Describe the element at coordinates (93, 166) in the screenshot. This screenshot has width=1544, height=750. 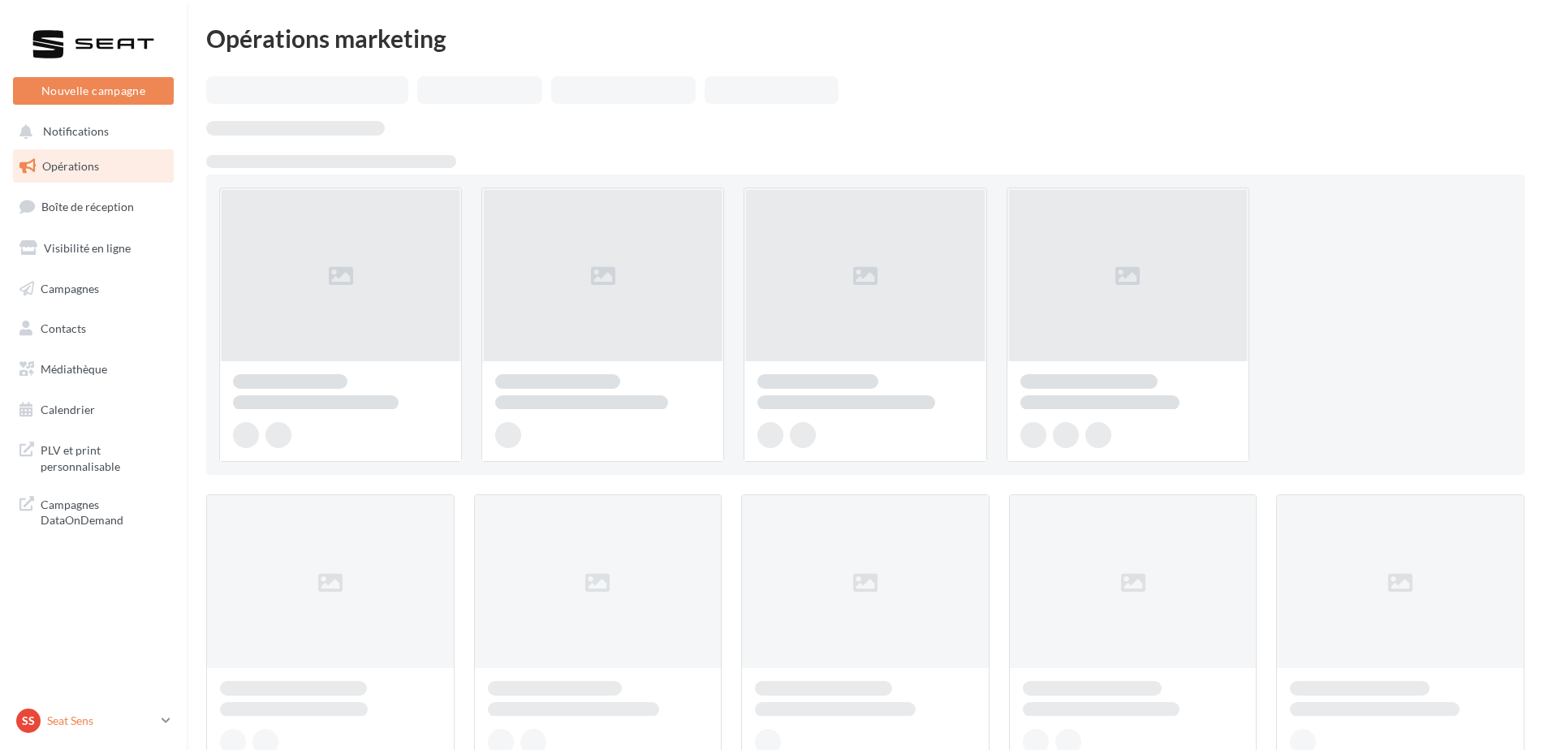
I see `a: Opérations` at that location.